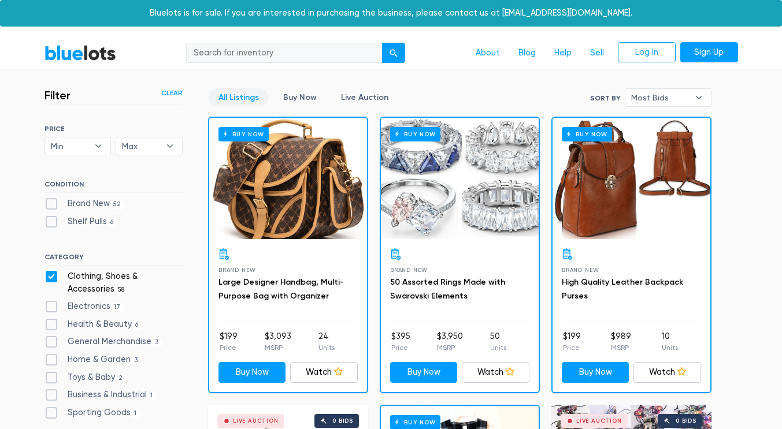 The height and width of the screenshot is (429, 782). I want to click on h6: PRICE, so click(113, 129).